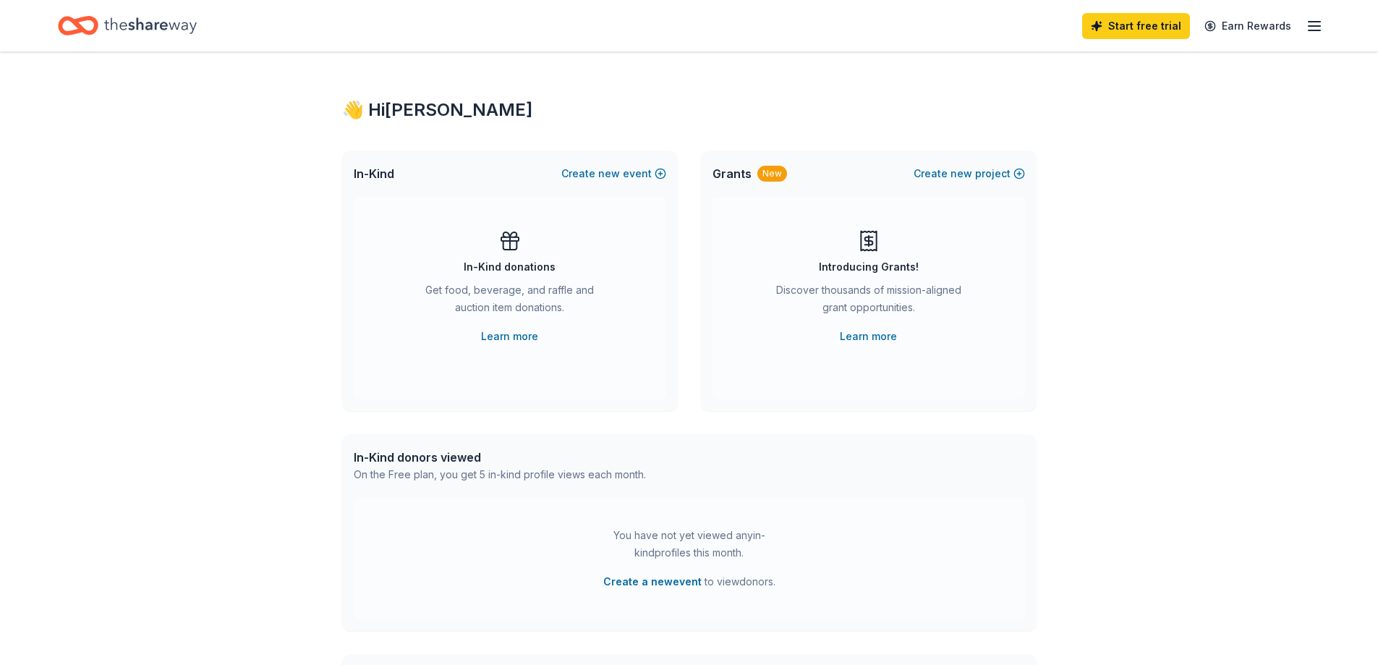  I want to click on button: Createnewproject, so click(970, 174).